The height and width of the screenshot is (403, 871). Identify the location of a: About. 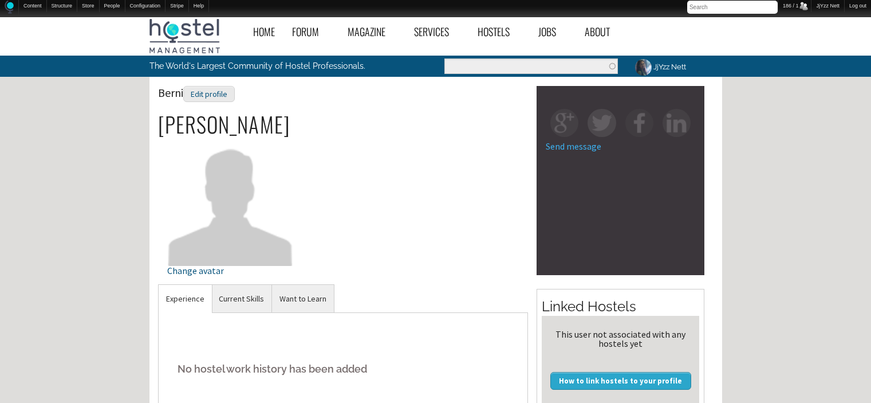
(603, 32).